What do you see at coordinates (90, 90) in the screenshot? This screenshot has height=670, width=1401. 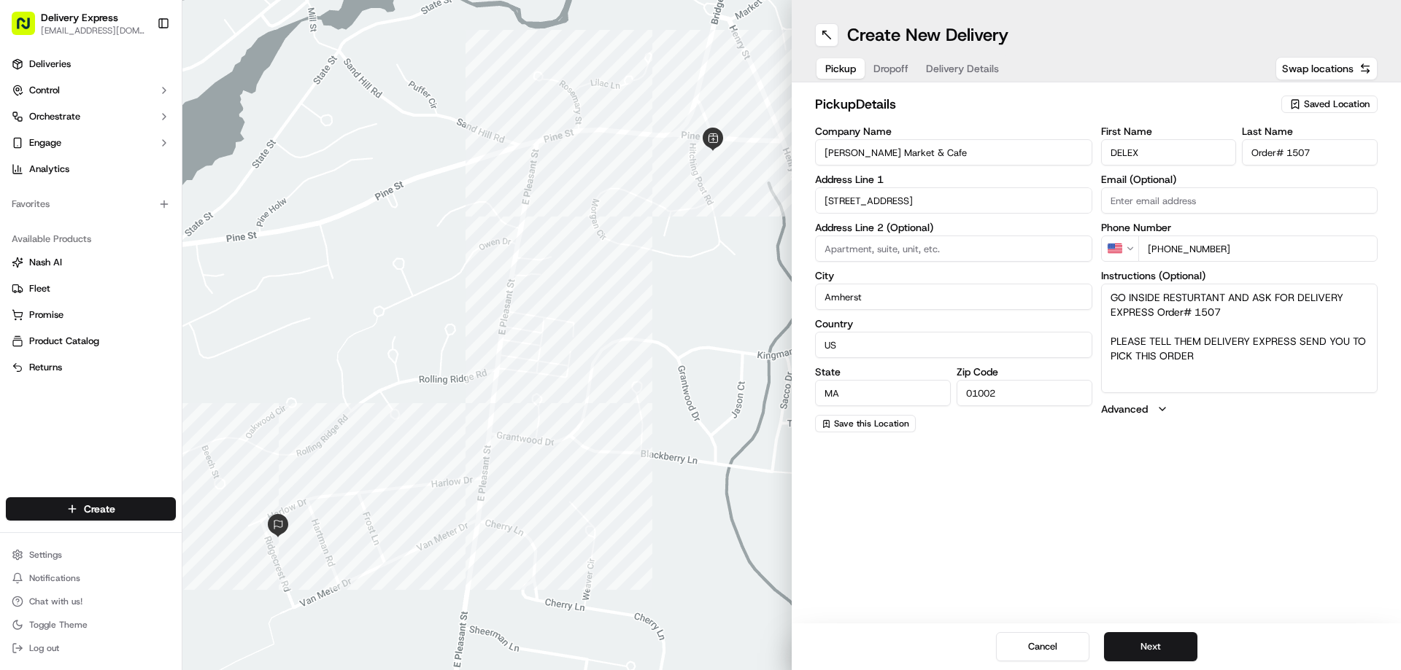 I see `button: Control` at bounding box center [90, 90].